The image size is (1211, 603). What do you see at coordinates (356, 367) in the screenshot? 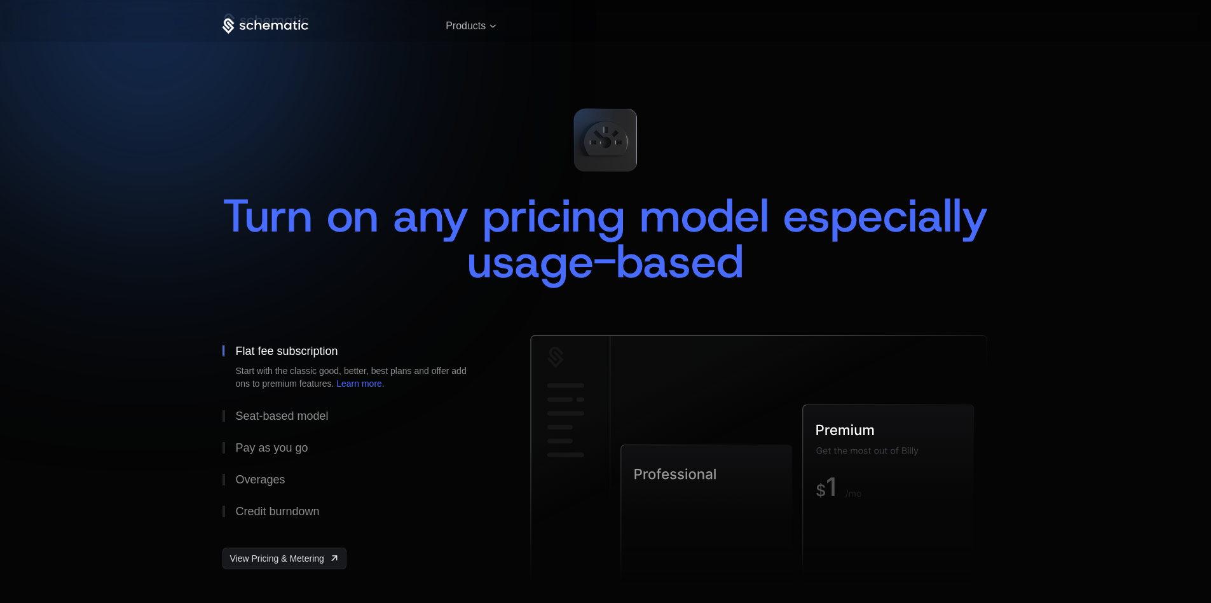
I see `button: Flat fee subscriptionStart with the classic good, better, best plans and offer add ons to premium...` at bounding box center [356, 367].